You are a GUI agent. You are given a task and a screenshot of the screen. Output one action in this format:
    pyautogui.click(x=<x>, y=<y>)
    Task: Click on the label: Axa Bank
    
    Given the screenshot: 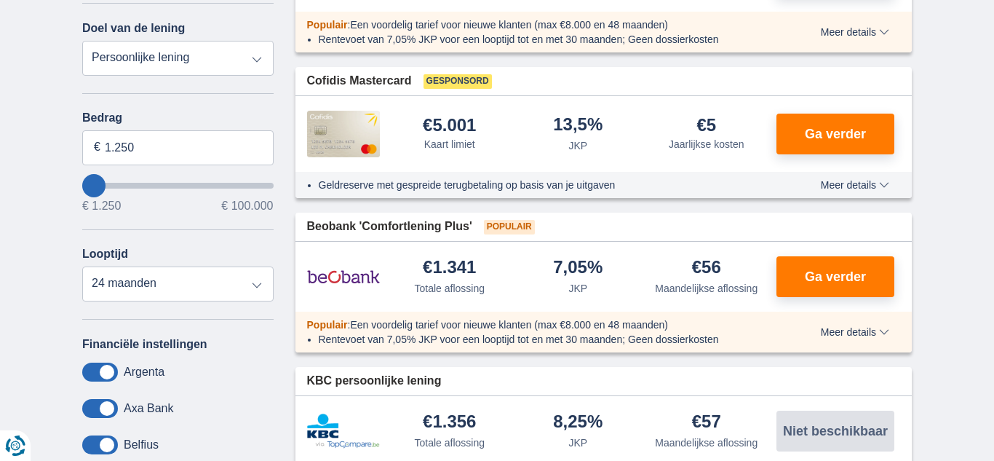 What is the action you would take?
    pyautogui.click(x=148, y=408)
    